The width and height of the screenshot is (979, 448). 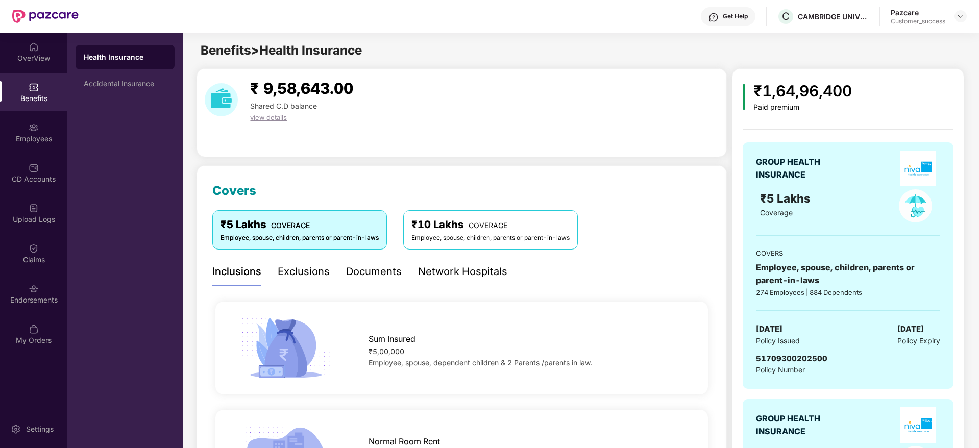 I want to click on div: ₹5 Lakhs, so click(x=300, y=225).